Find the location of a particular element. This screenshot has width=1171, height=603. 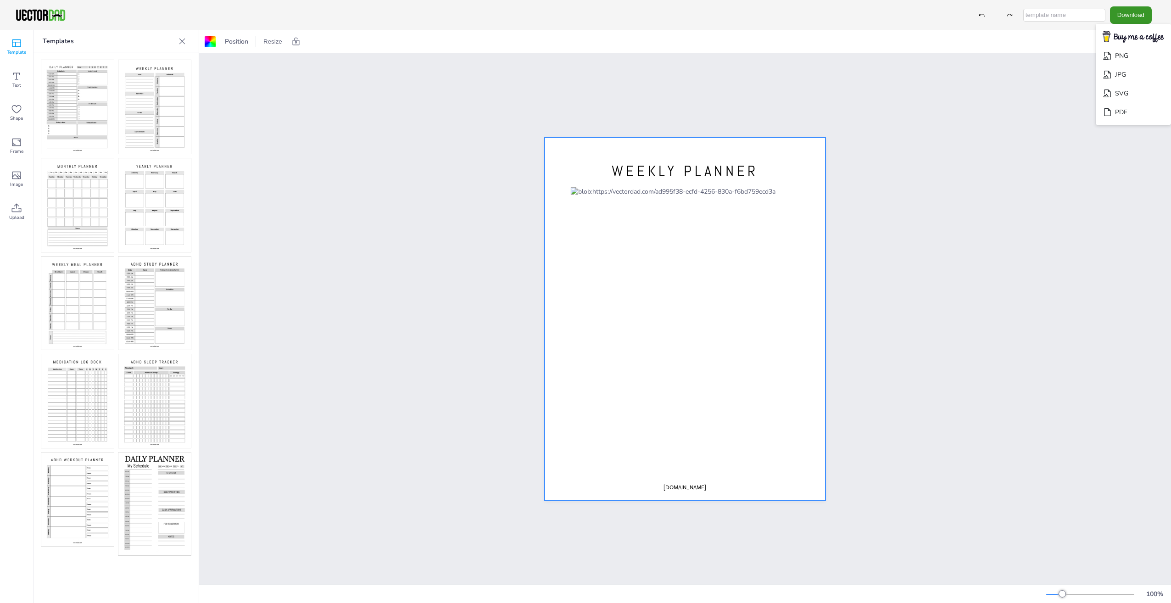

span: Position is located at coordinates (236, 41).